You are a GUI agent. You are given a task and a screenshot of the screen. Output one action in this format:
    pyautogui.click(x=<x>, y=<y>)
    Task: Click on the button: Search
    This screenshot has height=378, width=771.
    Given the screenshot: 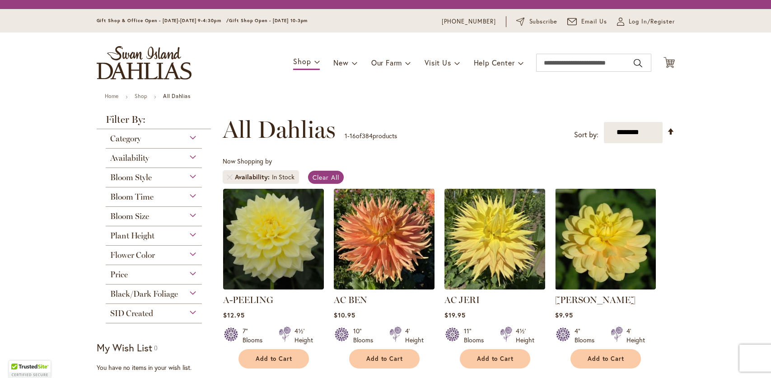 What is the action you would take?
    pyautogui.click(x=637, y=63)
    